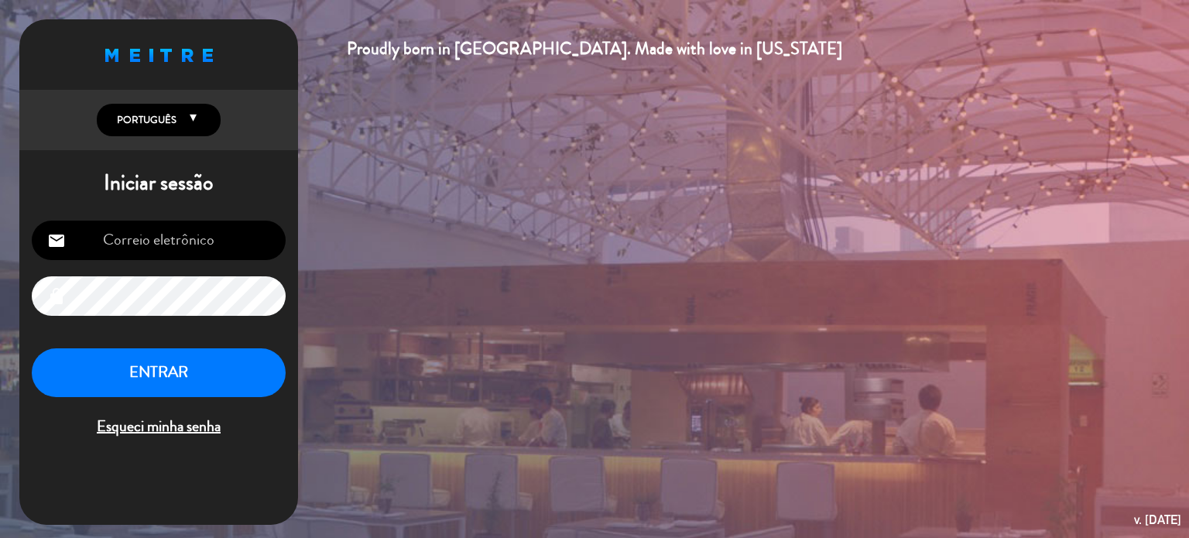  I want to click on i: lock, so click(57, 297).